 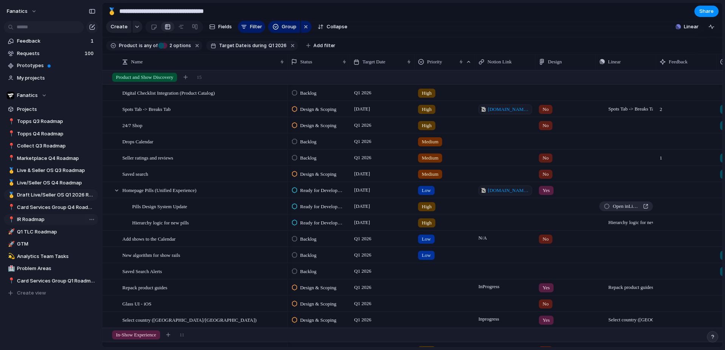 What do you see at coordinates (51, 220) in the screenshot?
I see `div: 📍IR Roadmap` at bounding box center [51, 220].